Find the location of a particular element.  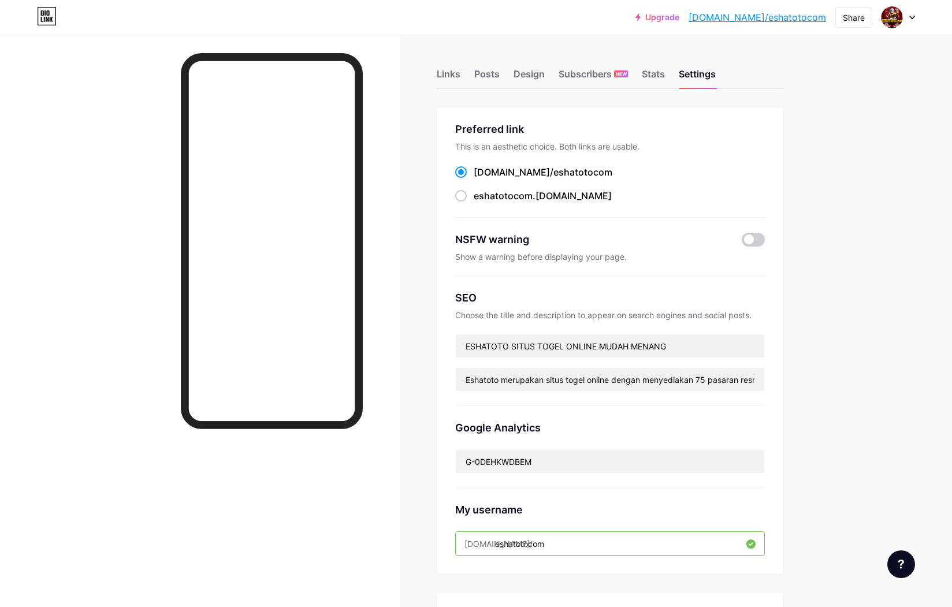

div: Show a warning before displaying your page. is located at coordinates (610, 256).